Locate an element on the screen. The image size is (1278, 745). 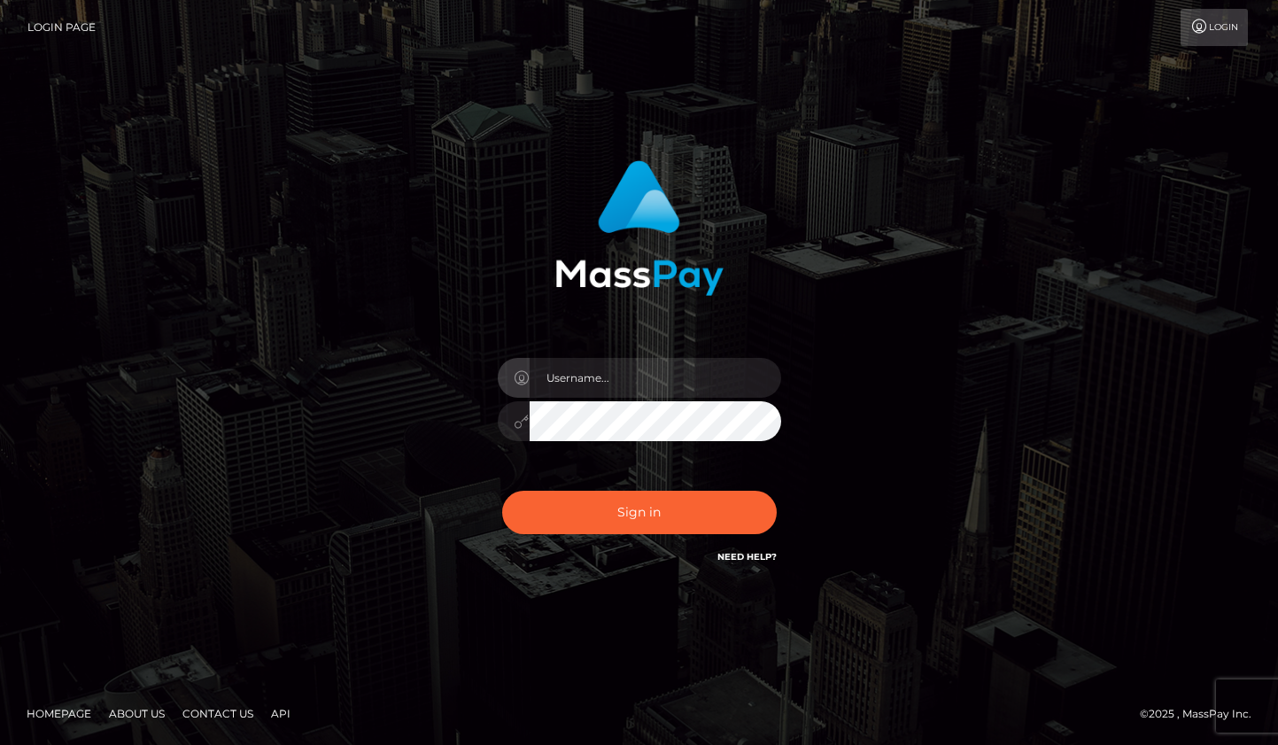
a: API is located at coordinates (281, 713).